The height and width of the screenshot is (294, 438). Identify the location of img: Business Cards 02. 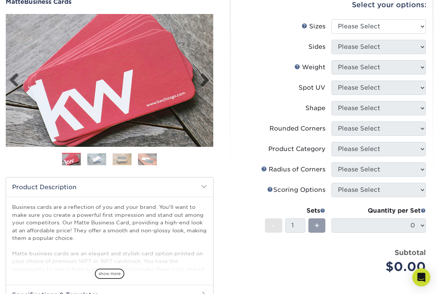
(97, 159).